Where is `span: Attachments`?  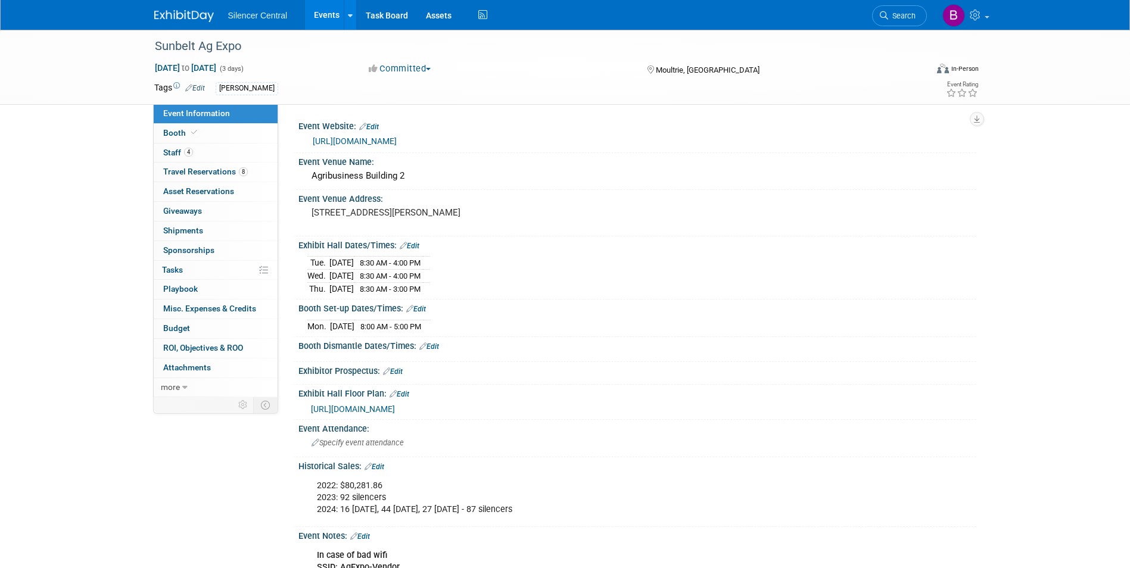
span: Attachments is located at coordinates (187, 368).